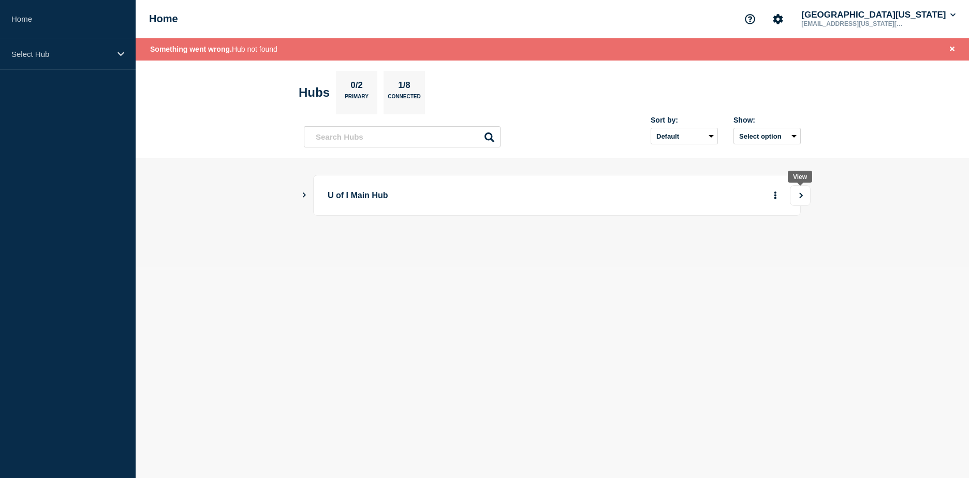 This screenshot has width=969, height=478. I want to click on button: View, so click(800, 196).